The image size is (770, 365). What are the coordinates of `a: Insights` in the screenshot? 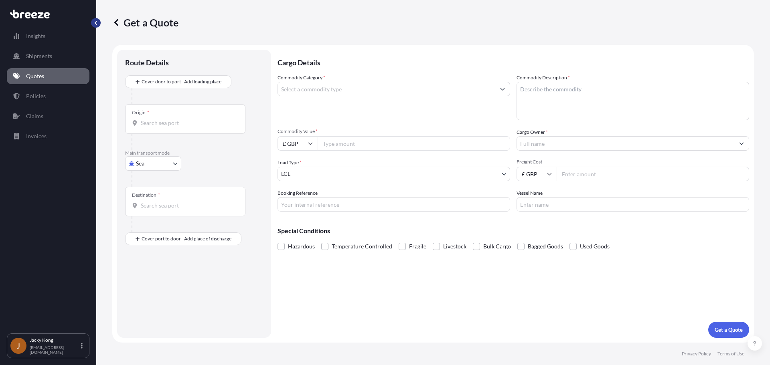 It's located at (48, 36).